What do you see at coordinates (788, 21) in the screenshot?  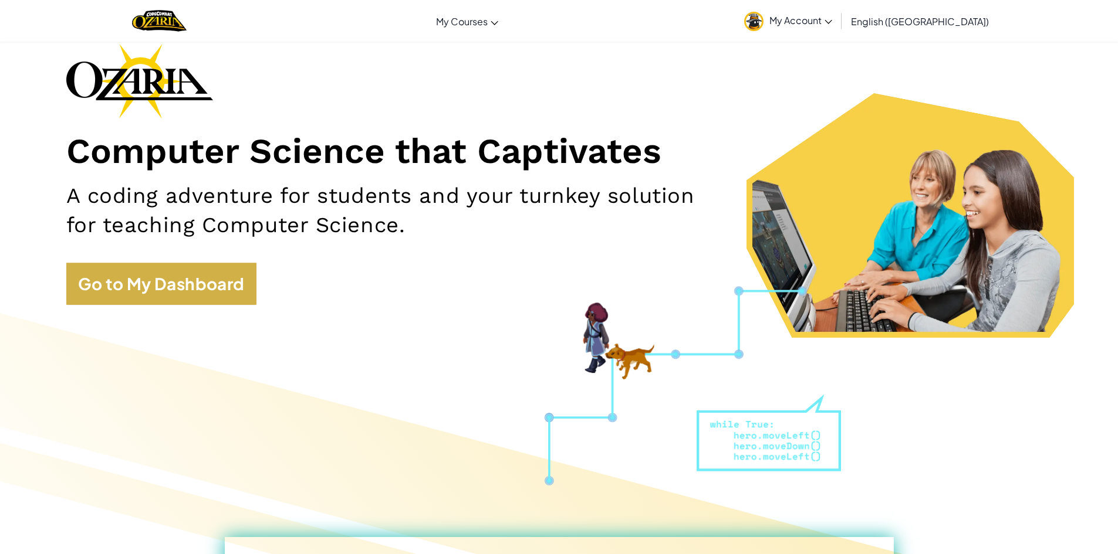 I see `a: My Account` at bounding box center [788, 21].